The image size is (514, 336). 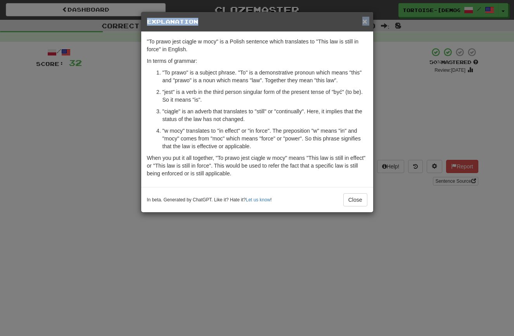 I want to click on p: "To prawo" is a subject phrase. "To" is a demonstrative pronoun which means "this" and "prawo" is..., so click(x=265, y=76).